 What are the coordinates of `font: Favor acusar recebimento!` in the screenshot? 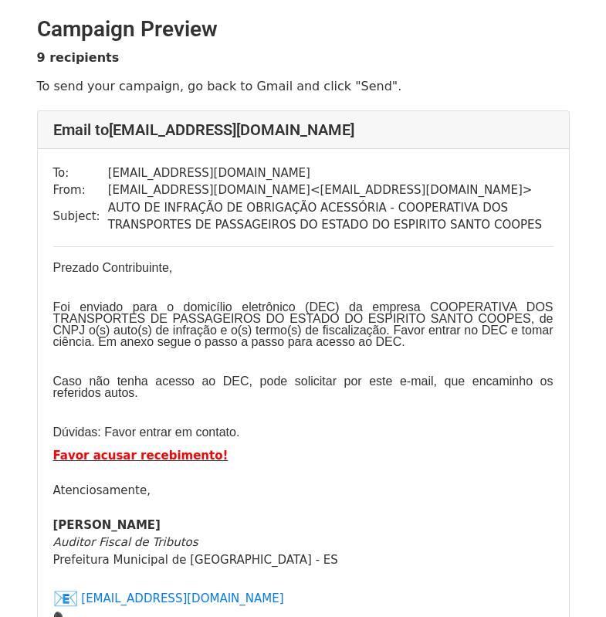 It's located at (140, 455).